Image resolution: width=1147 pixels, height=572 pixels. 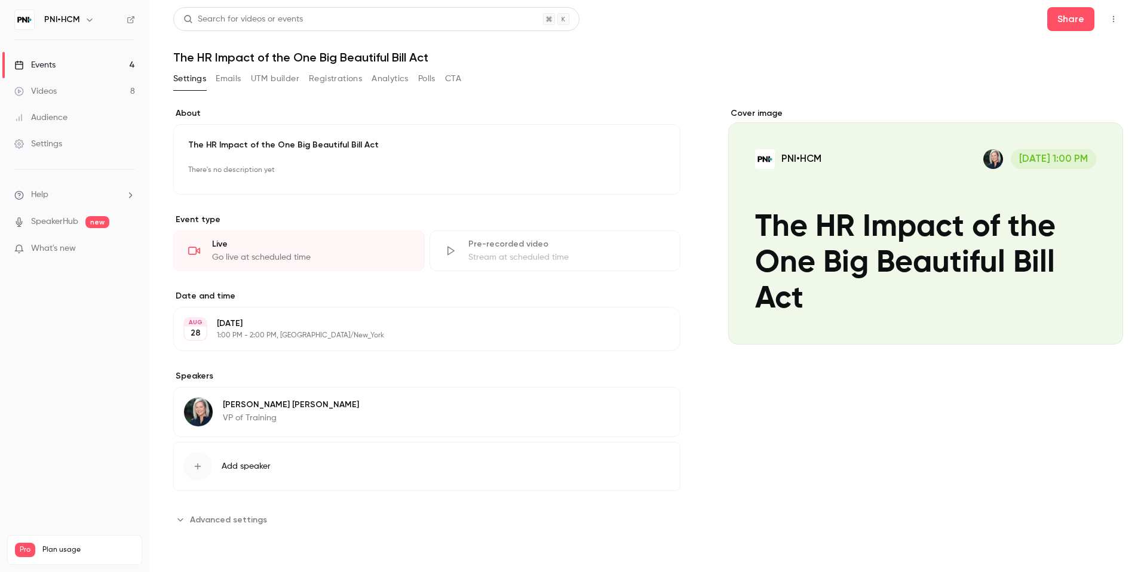 What do you see at coordinates (53, 249) in the screenshot?
I see `span: What's new` at bounding box center [53, 249].